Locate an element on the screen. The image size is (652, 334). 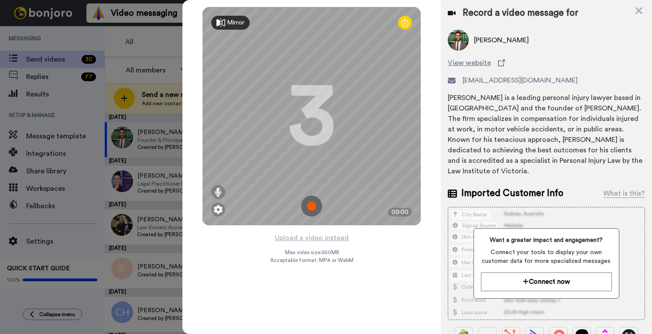
div: What is this? is located at coordinates (624, 193).